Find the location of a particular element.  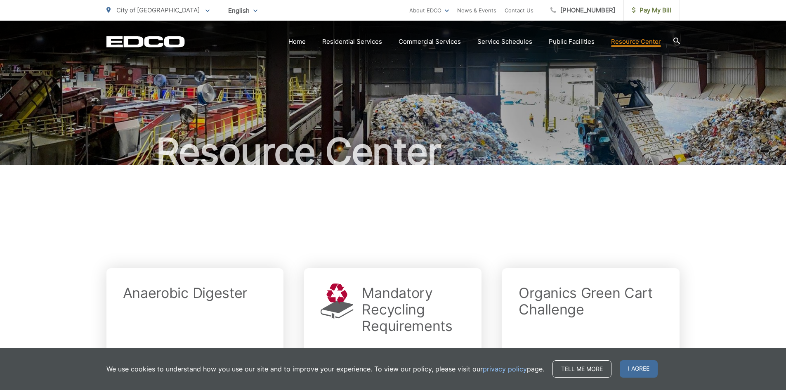

a: EDCD logo. Return to the homepage. is located at coordinates (146, 42).